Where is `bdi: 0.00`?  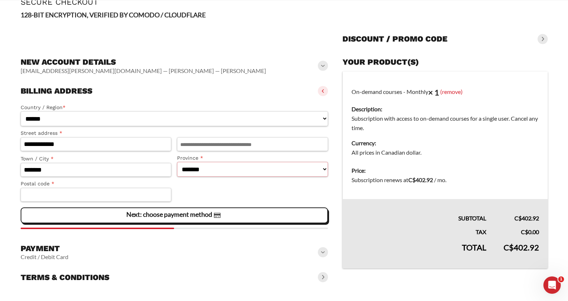 bdi: 0.00 is located at coordinates (530, 232).